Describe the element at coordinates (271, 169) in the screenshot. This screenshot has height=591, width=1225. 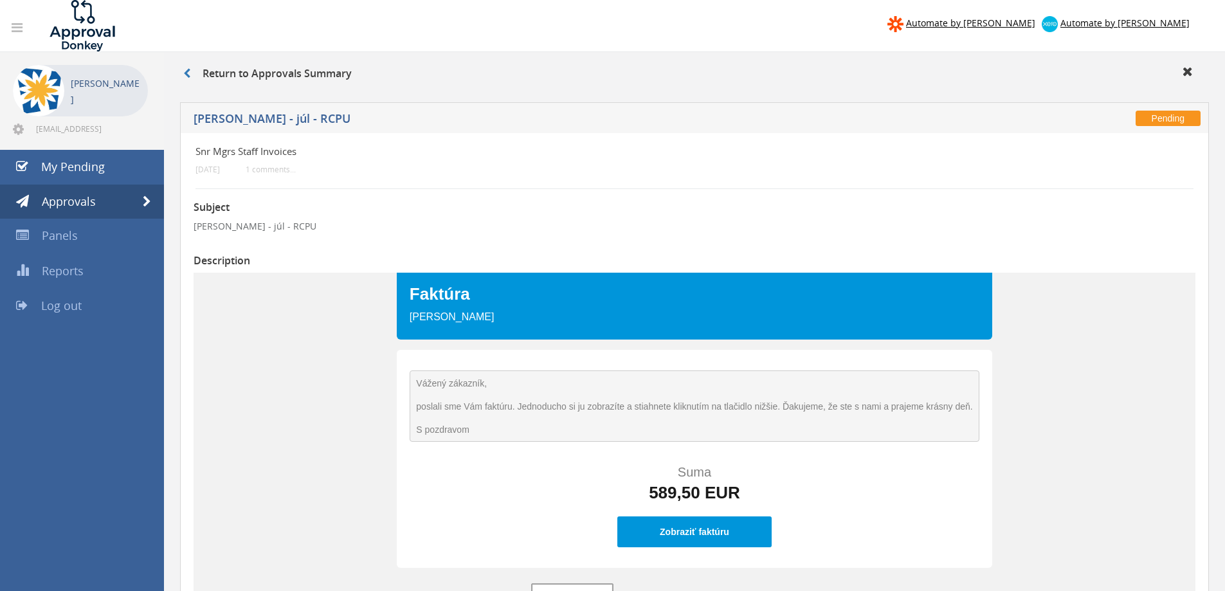
I see `small: 1 comments...` at that location.